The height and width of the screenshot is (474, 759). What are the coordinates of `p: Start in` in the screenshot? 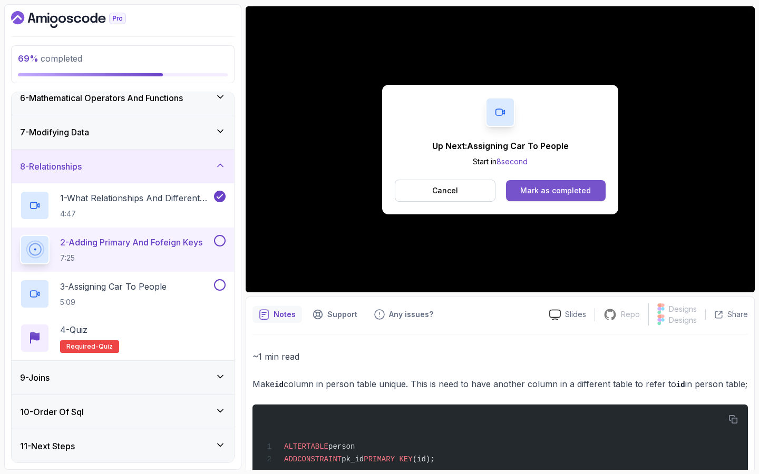 It's located at (500, 162).